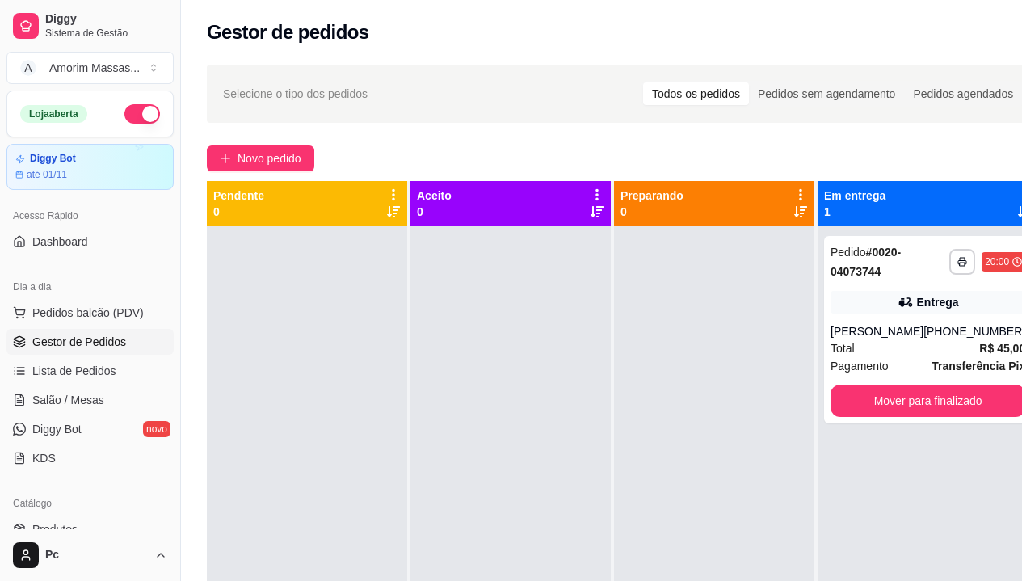  I want to click on strong: # 0020-04073744, so click(865, 262).